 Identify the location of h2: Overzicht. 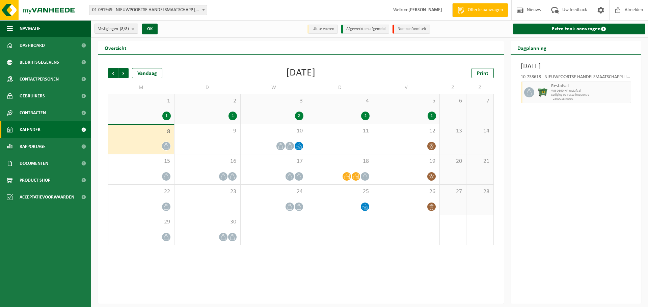
(115, 48).